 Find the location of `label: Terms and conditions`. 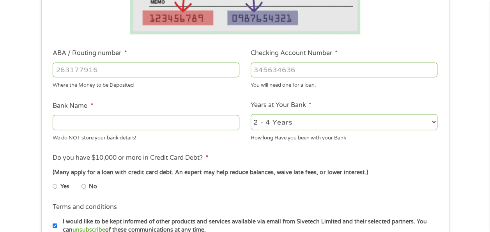

label: Terms and conditions is located at coordinates (85, 207).